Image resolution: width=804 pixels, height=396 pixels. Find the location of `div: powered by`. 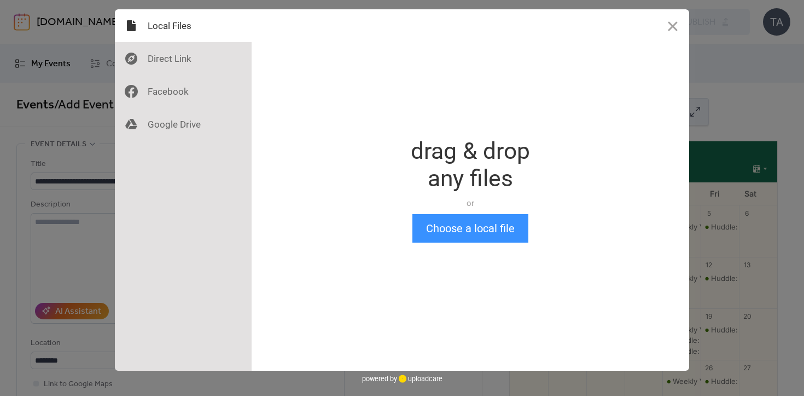

div: powered by is located at coordinates (402, 379).